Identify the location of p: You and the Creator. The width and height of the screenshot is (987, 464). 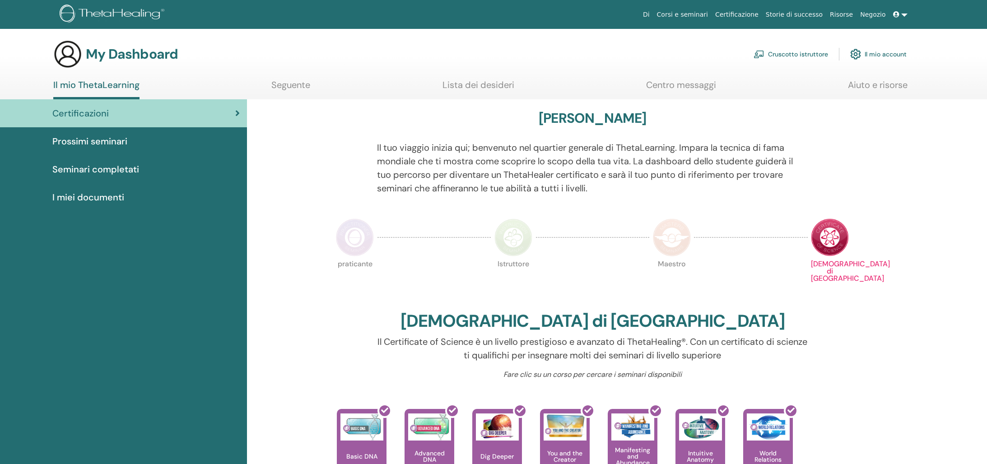
(565, 456).